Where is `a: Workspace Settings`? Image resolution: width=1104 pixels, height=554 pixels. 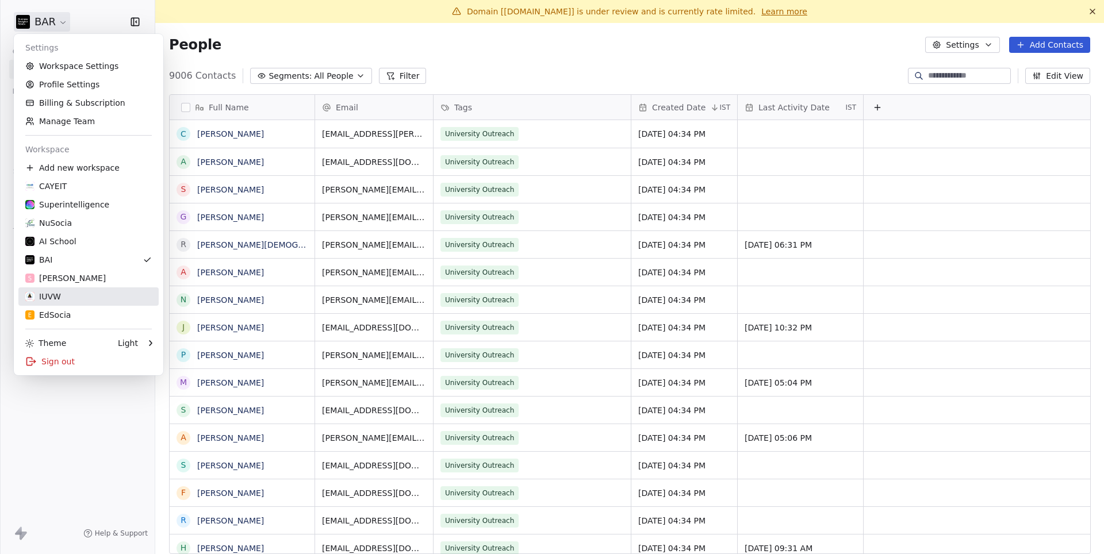
a: Workspace Settings is located at coordinates (89, 66).